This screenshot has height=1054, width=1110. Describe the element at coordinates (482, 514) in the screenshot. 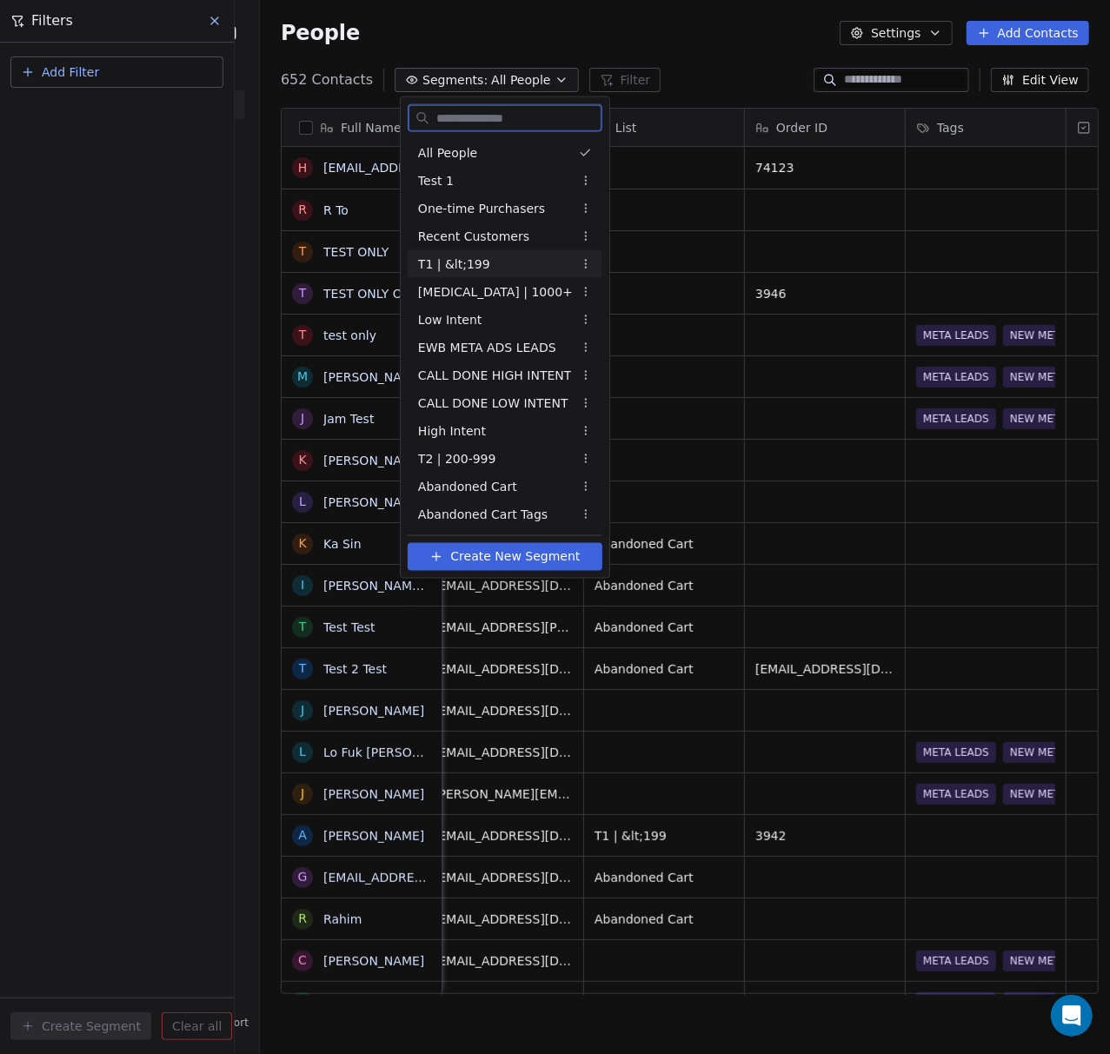

I see `span: Abandoned Cart Tags` at that location.